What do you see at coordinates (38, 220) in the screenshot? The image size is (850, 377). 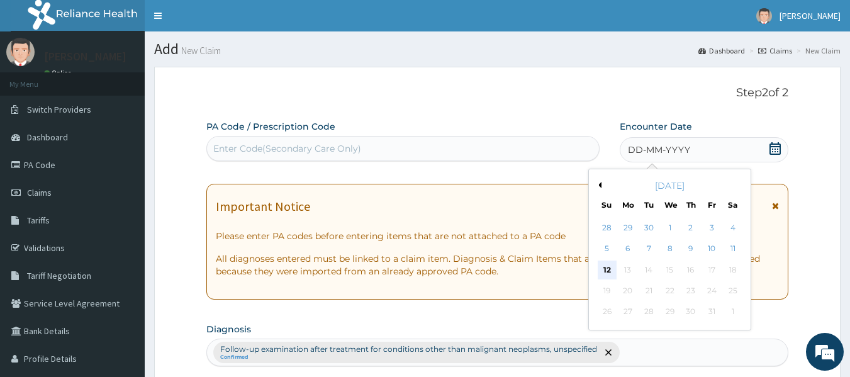 I see `span: Tariffs` at bounding box center [38, 220].